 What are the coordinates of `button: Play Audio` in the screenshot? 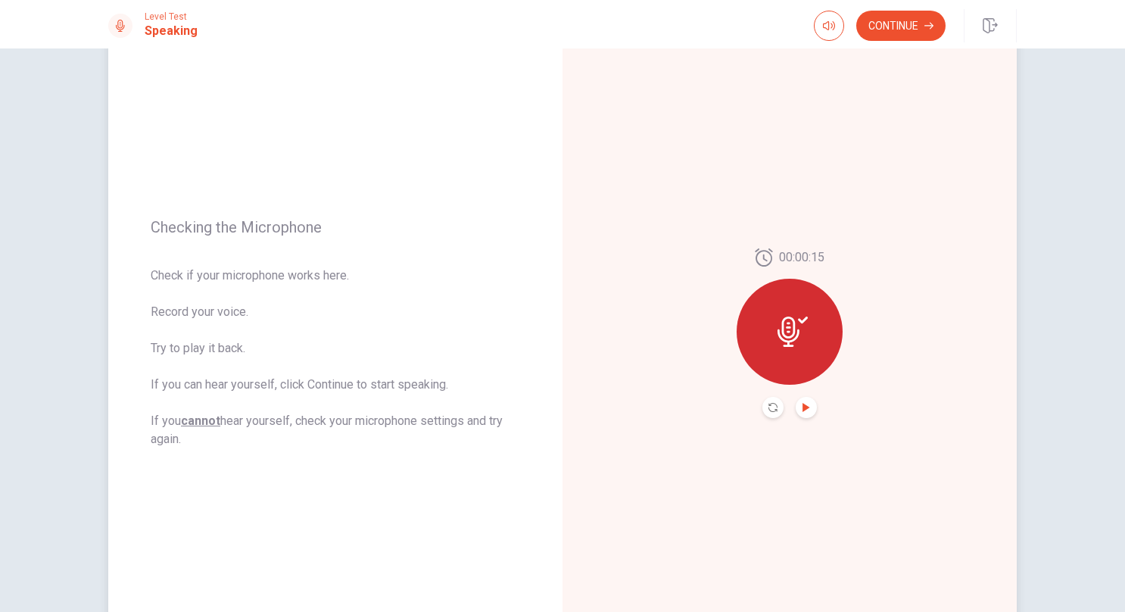 It's located at (806, 407).